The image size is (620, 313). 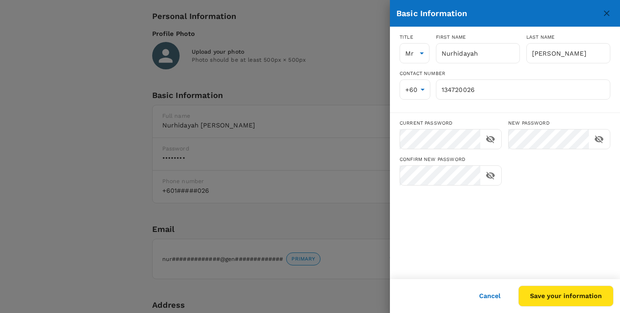 I want to click on button: Save your information, so click(x=566, y=296).